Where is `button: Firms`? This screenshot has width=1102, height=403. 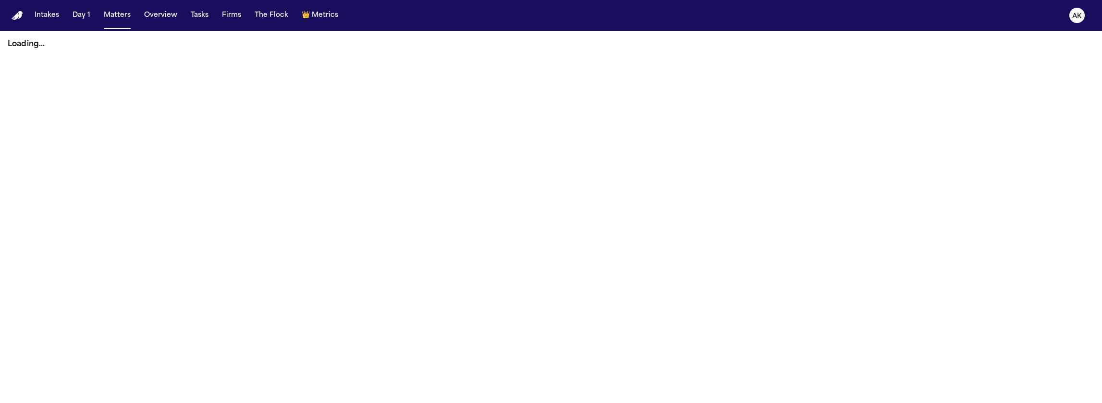 button: Firms is located at coordinates (232, 15).